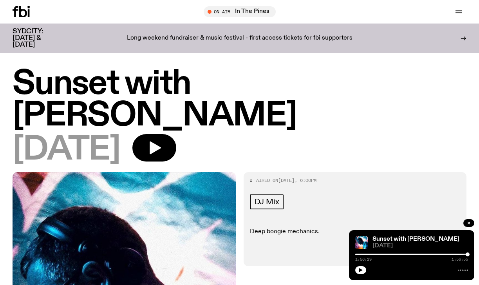 The height and width of the screenshot is (285, 479). What do you see at coordinates (267, 180) in the screenshot?
I see `span: Aired on` at bounding box center [267, 180].